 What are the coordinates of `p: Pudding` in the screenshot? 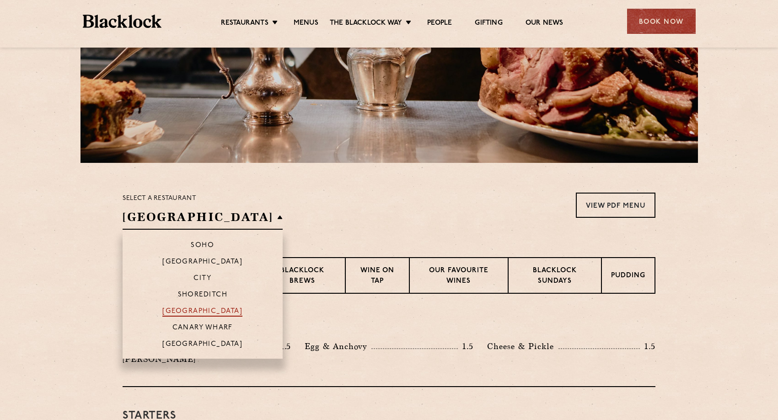 It's located at (628, 276).